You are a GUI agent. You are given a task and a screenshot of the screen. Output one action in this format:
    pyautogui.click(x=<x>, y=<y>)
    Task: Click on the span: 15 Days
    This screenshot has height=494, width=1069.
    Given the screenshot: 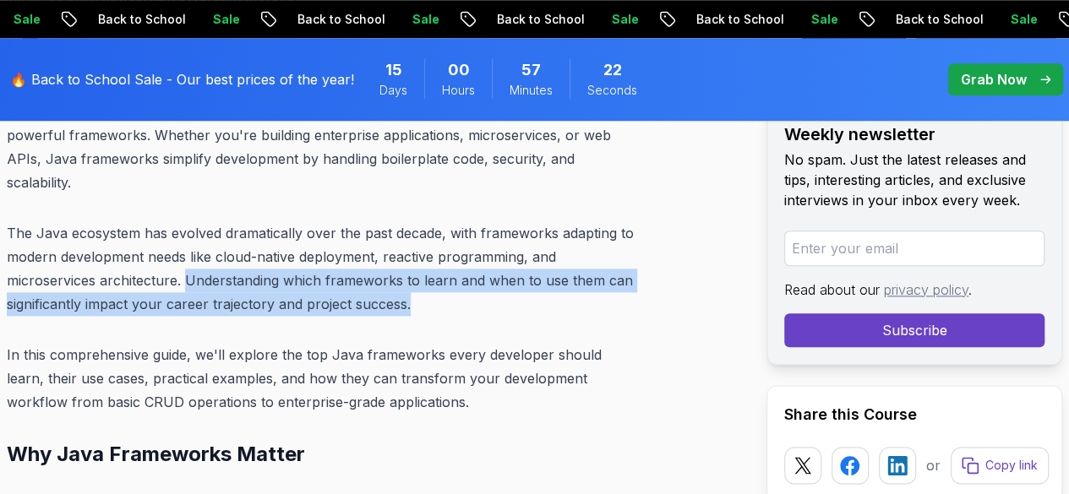 What is the action you would take?
    pyautogui.click(x=394, y=70)
    